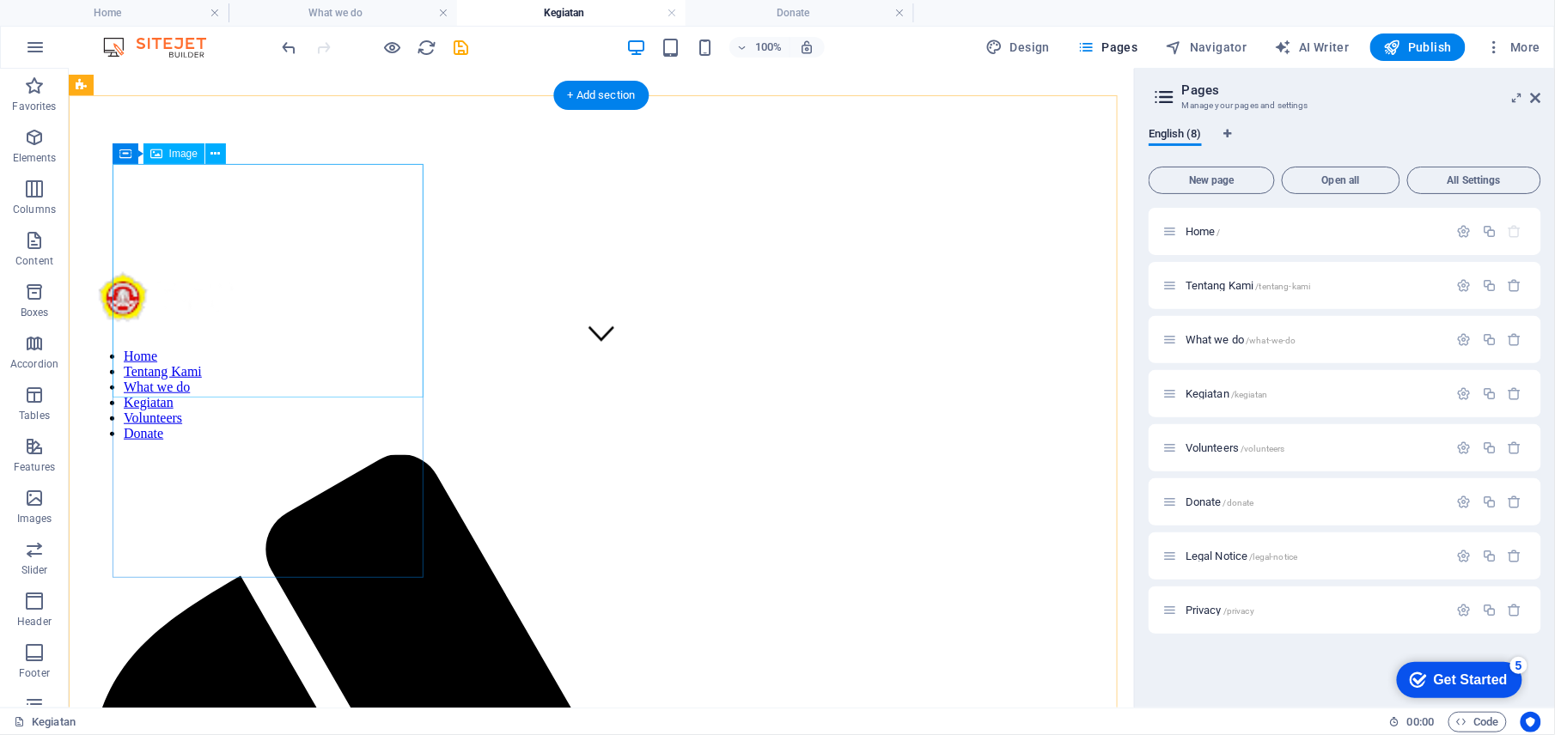 The height and width of the screenshot is (735, 1555). Describe the element at coordinates (1314, 231) in the screenshot. I see `div: Home/` at that location.